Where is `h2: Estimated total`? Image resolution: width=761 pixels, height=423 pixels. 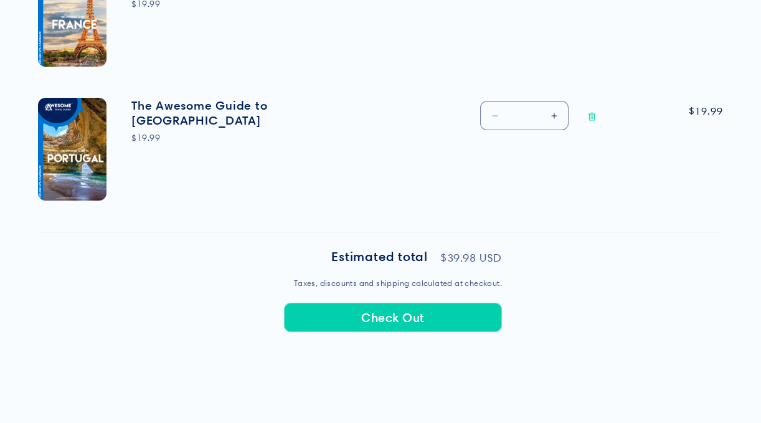 h2: Estimated total is located at coordinates (379, 257).